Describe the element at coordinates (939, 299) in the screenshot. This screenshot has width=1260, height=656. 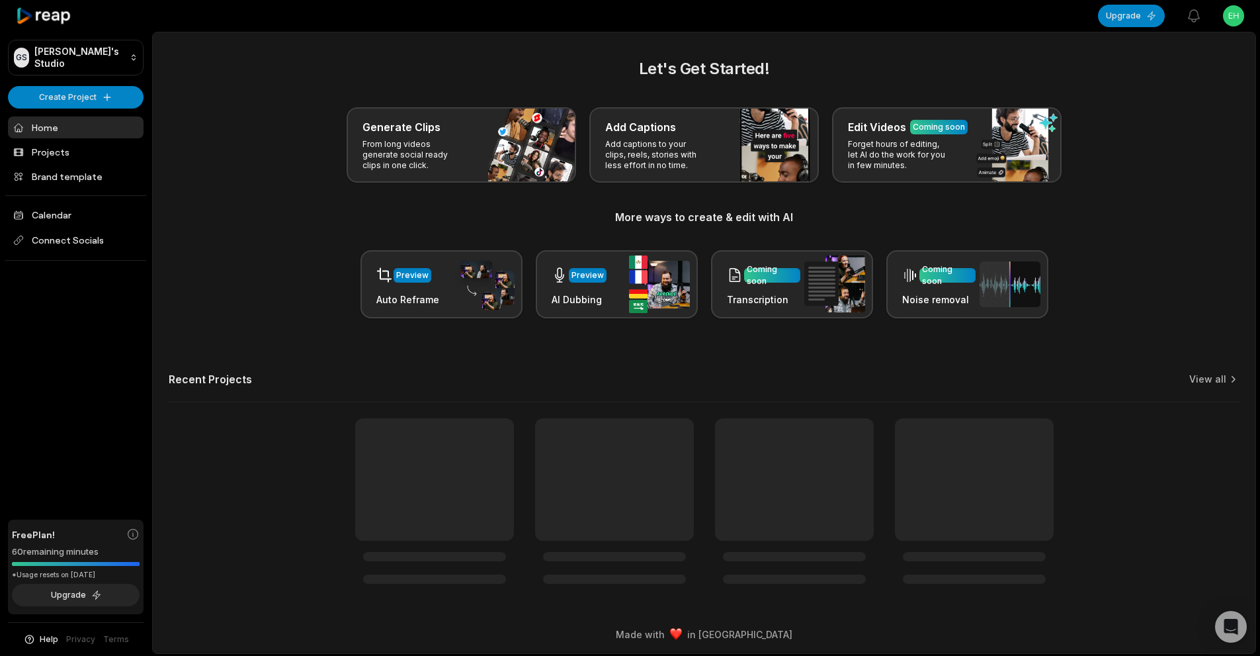
I see `h3: Noise removal` at that location.